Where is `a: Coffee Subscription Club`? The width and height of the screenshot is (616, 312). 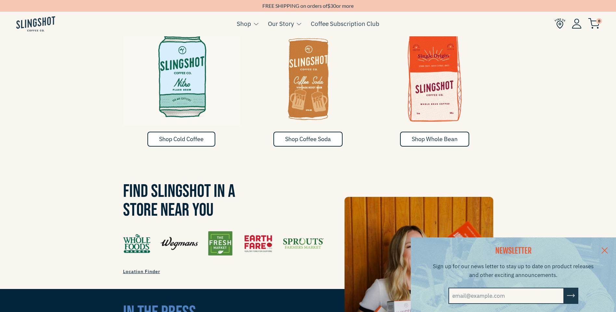
a: Coffee Subscription Club is located at coordinates (345, 24).